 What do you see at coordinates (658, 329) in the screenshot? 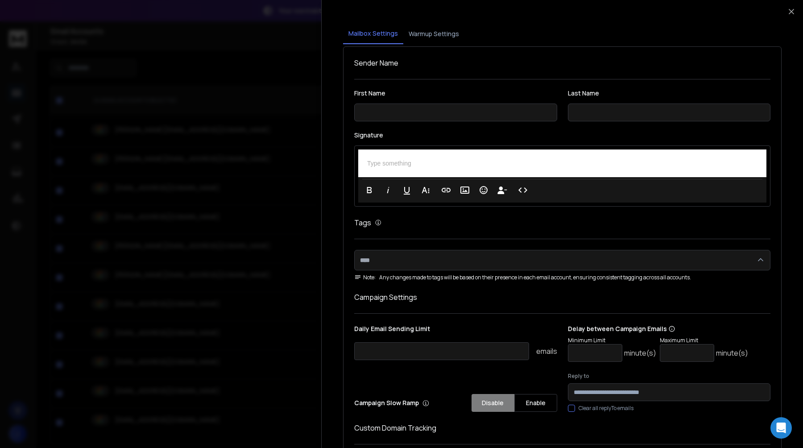
I see `p: Delay between Campaign Emails` at bounding box center [658, 329].